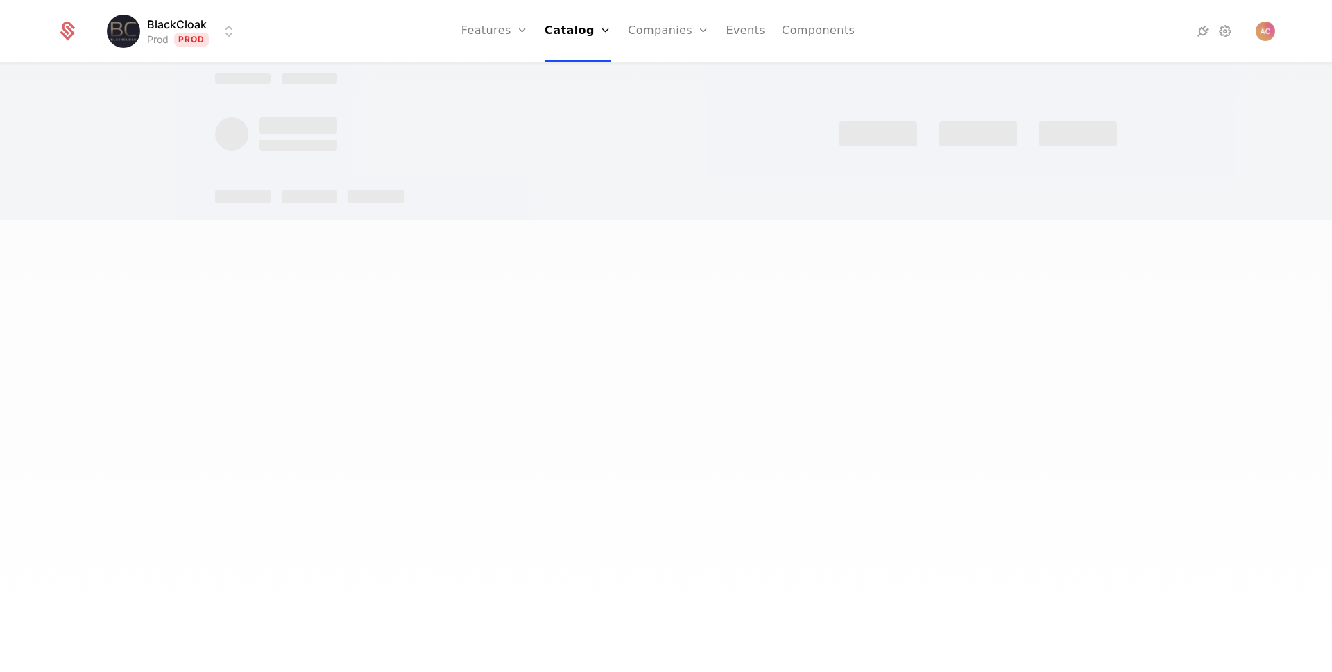 Image resolution: width=1332 pixels, height=672 pixels. What do you see at coordinates (1266, 31) in the screenshot?
I see `button: Open user button` at bounding box center [1266, 31].